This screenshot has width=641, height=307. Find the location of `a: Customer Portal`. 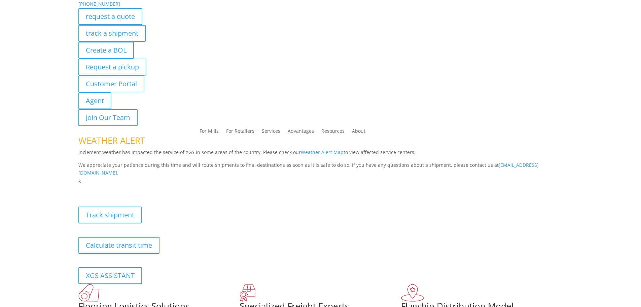

a: Customer Portal is located at coordinates (111, 84).